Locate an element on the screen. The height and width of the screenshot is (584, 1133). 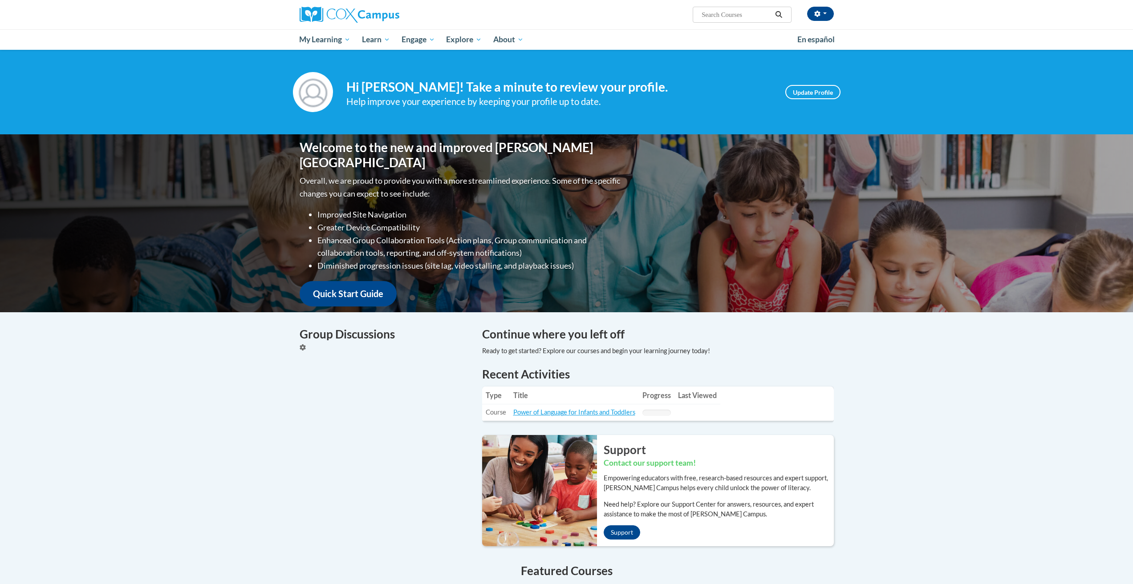
h4: Continue where you left off is located at coordinates (658, 334).